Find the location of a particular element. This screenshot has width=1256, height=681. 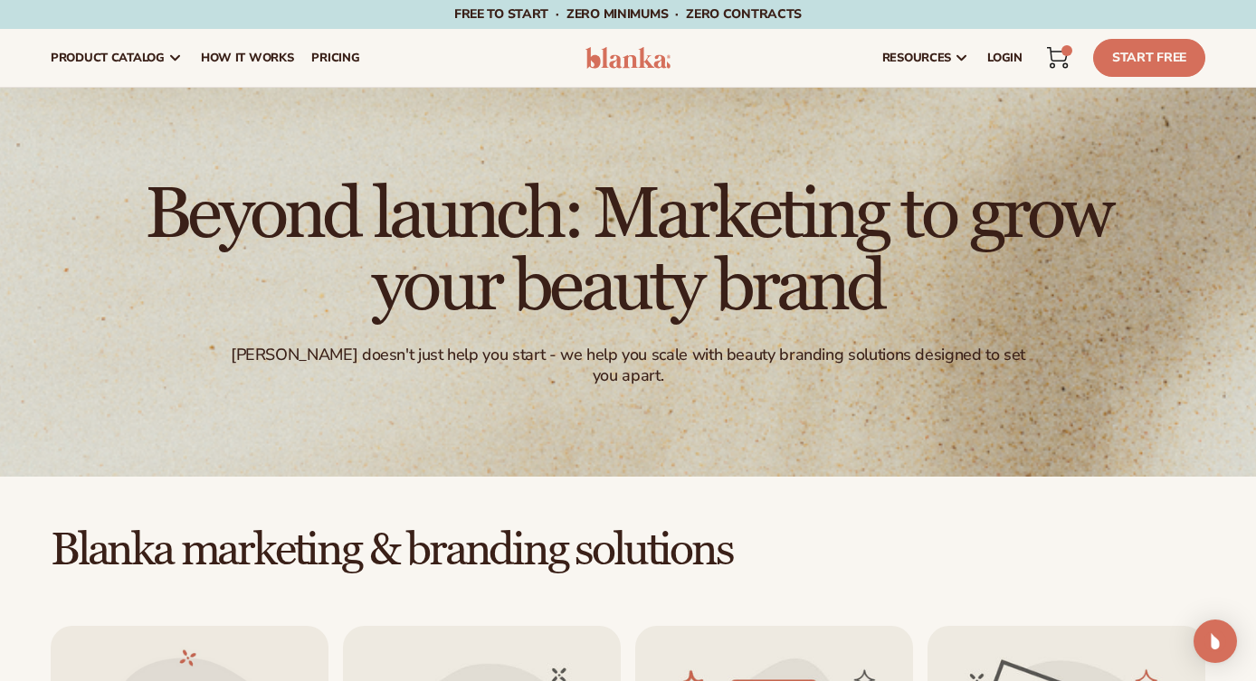

a: logo is located at coordinates (628, 58).